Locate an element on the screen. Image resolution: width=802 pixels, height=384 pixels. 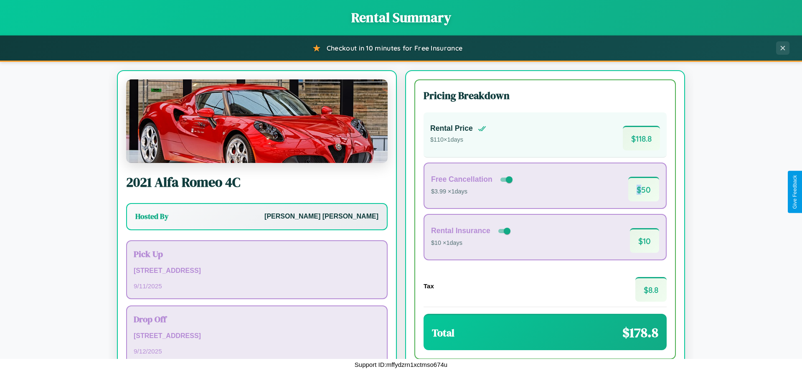
span: $ 10 is located at coordinates (645, 240).